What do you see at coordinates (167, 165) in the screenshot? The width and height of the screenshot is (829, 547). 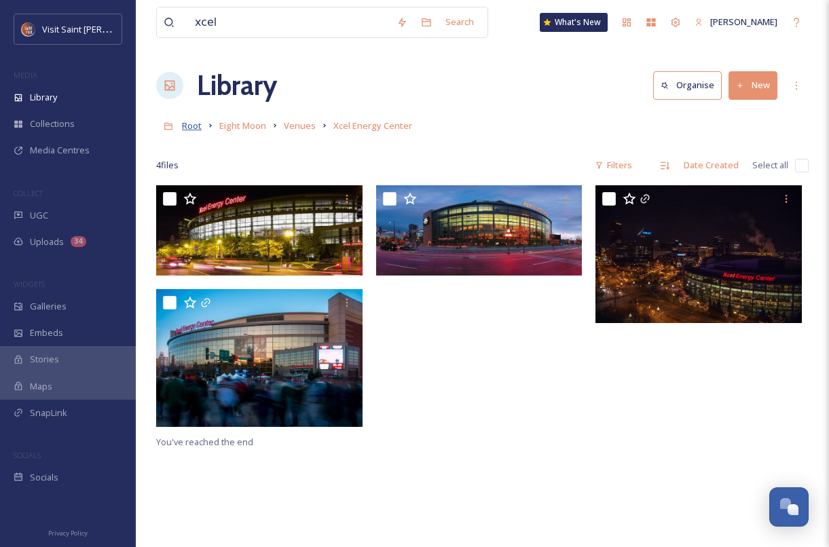 I see `span: 4 file s` at bounding box center [167, 165].